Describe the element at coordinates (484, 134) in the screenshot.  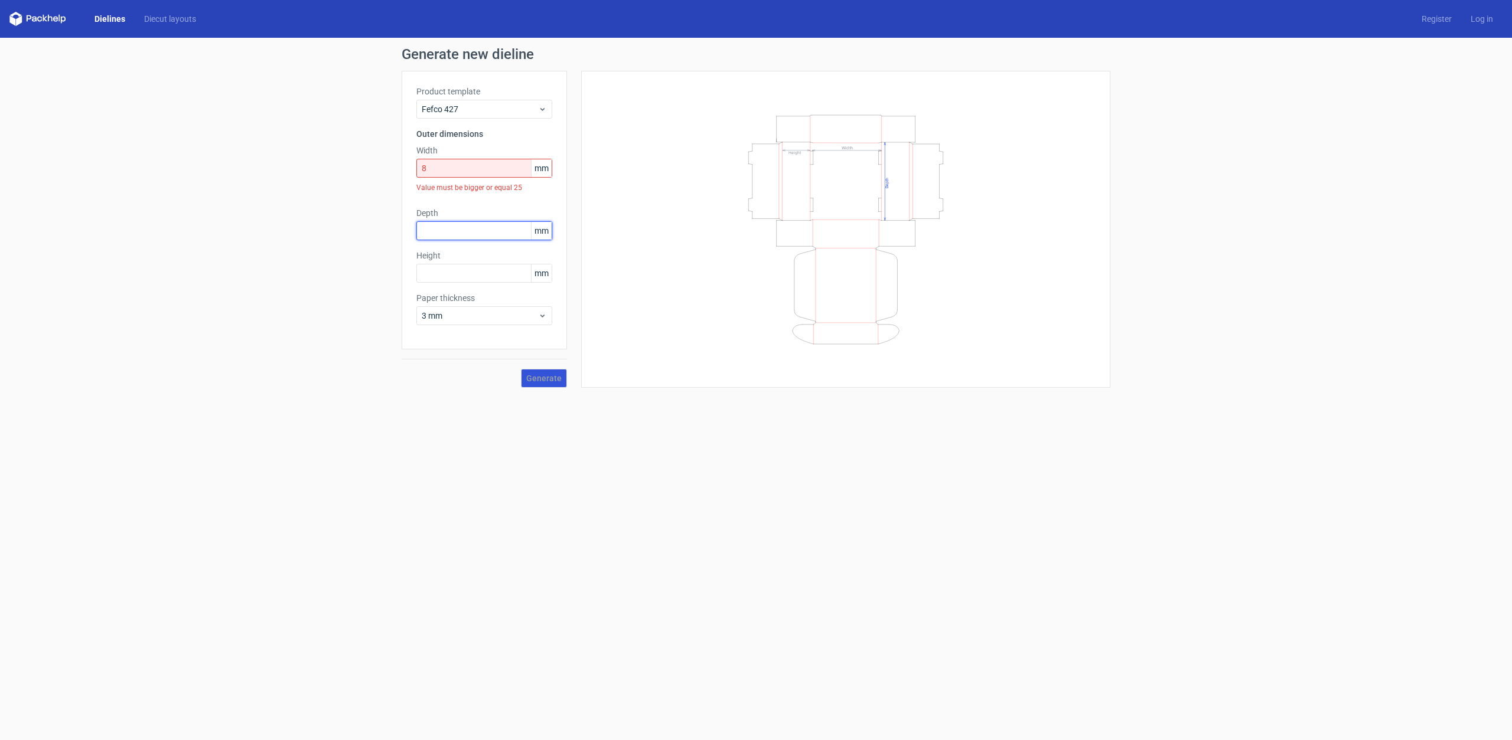
I see `h3: Outer dimensions` at that location.